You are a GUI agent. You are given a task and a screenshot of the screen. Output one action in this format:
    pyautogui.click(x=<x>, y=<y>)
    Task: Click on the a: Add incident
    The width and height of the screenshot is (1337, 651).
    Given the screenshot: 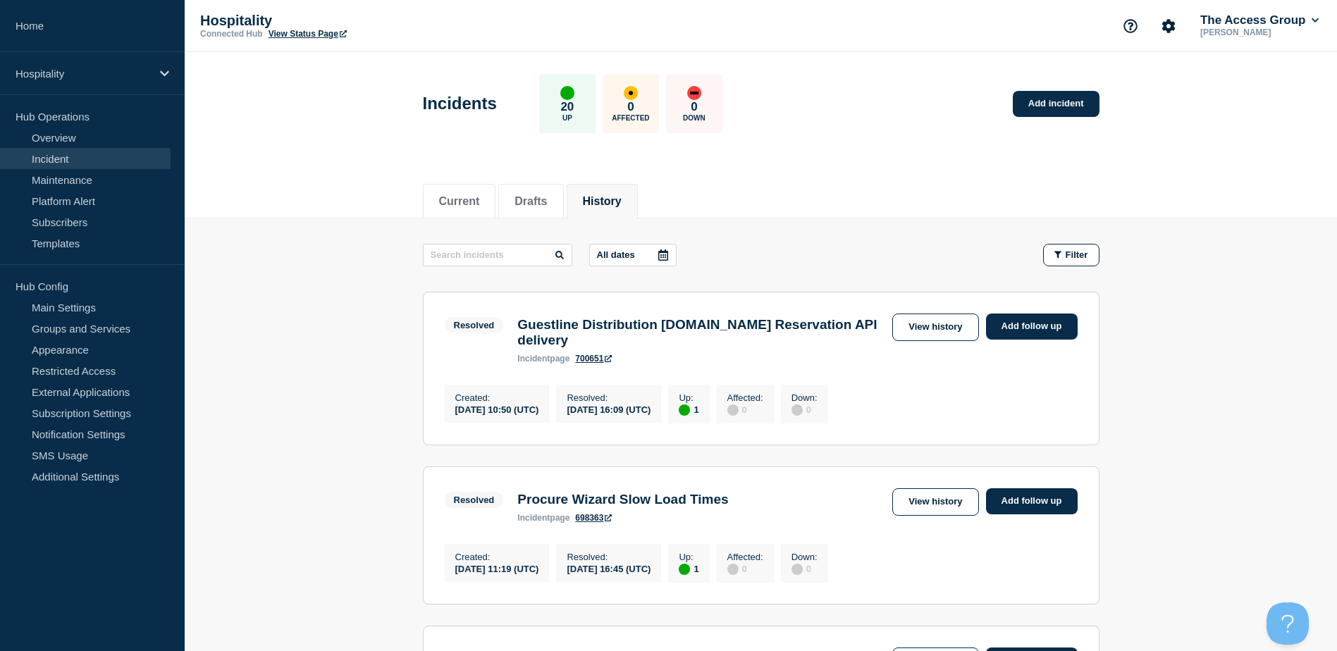 What is the action you would take?
    pyautogui.click(x=1056, y=104)
    